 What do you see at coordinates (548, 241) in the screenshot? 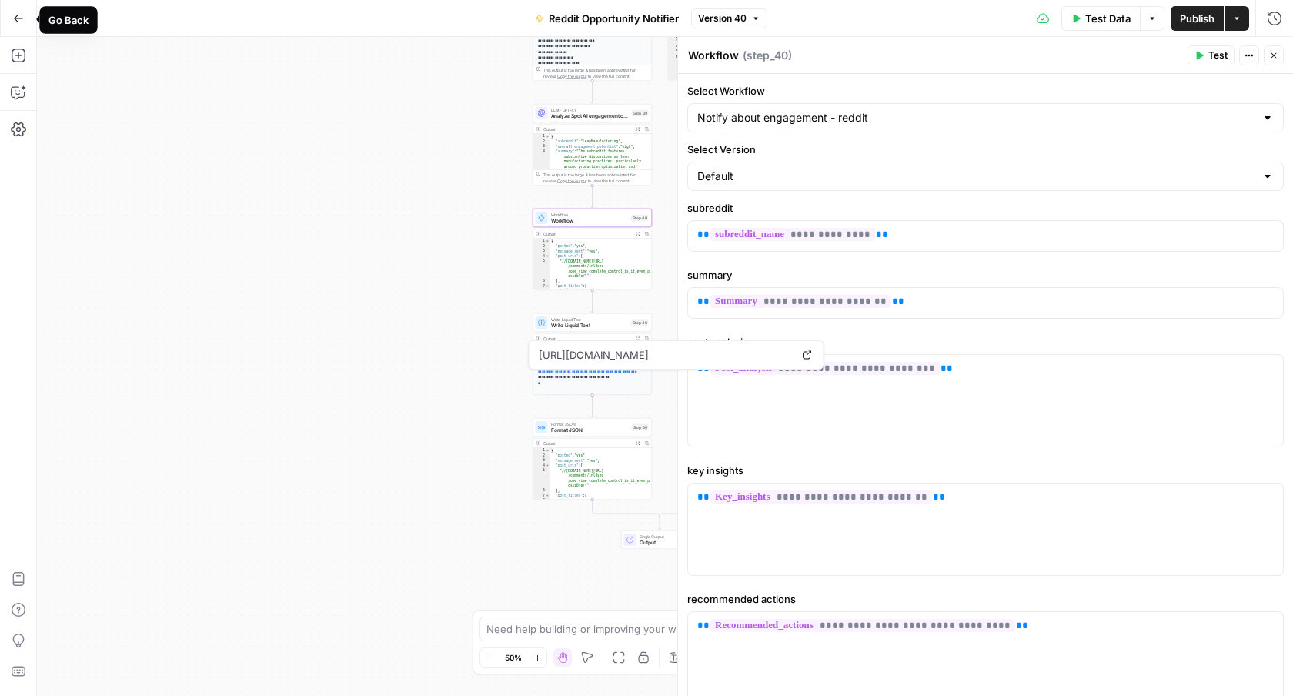
I see `span: Toggle code folding, rows 1 through 10` at bounding box center [548, 241].